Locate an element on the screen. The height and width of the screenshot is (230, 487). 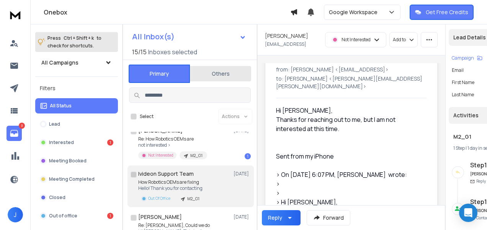
p: not interested > is located at coordinates (173, 145).